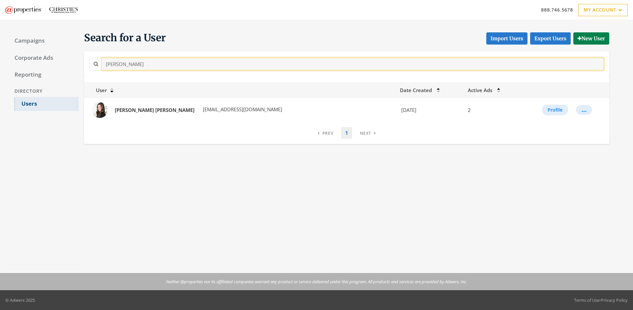 The height and width of the screenshot is (310, 633). Describe the element at coordinates (97, 90) in the screenshot. I see `span: User` at that location.